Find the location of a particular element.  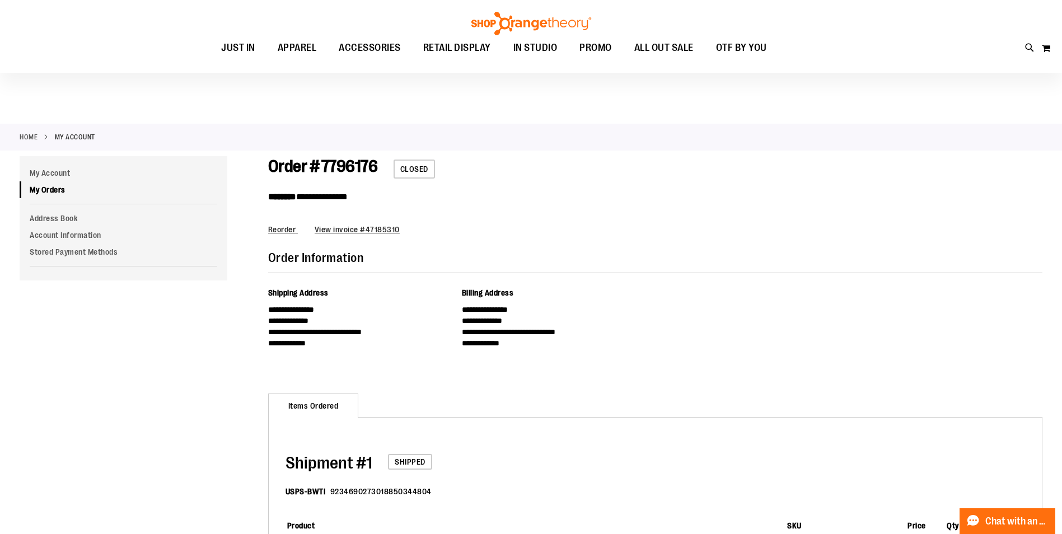

span: Order Information is located at coordinates (316, 258).